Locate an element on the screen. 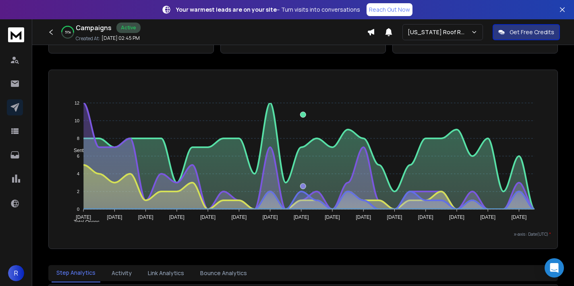 This screenshot has width=574, height=286. p: – Turn visits into conversations is located at coordinates (268, 10).